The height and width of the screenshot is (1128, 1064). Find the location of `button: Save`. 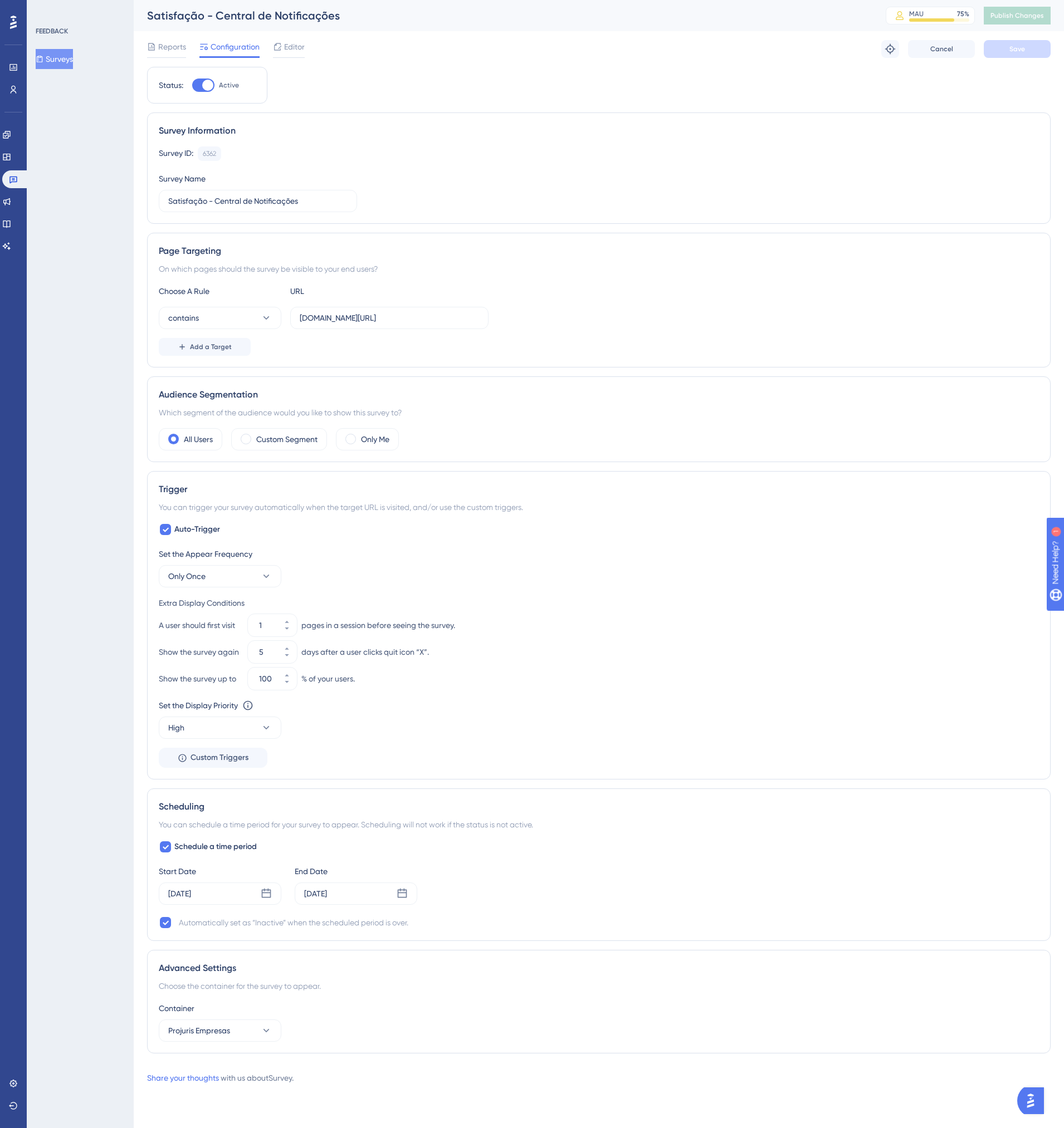

button: Save is located at coordinates (1017, 49).